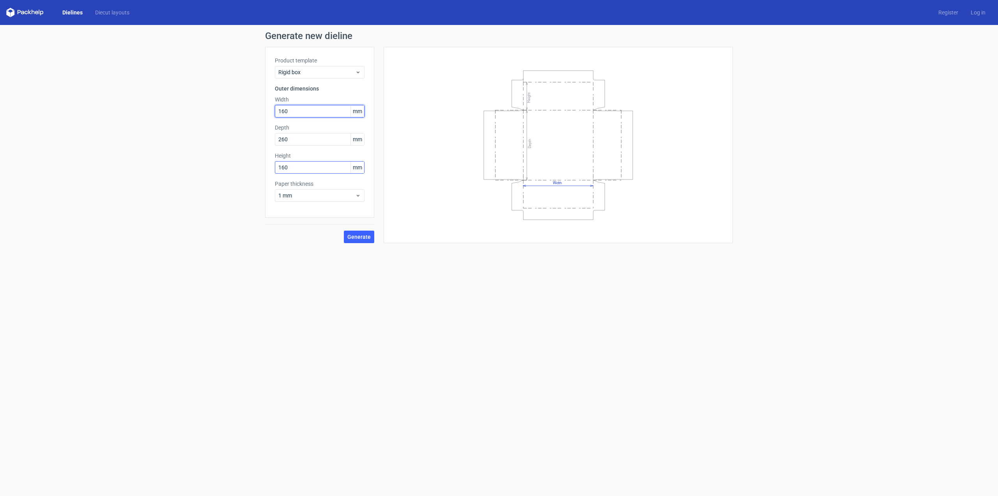 Image resolution: width=998 pixels, height=496 pixels. What do you see at coordinates (317, 72) in the screenshot?
I see `span: Rigid box` at bounding box center [317, 72].